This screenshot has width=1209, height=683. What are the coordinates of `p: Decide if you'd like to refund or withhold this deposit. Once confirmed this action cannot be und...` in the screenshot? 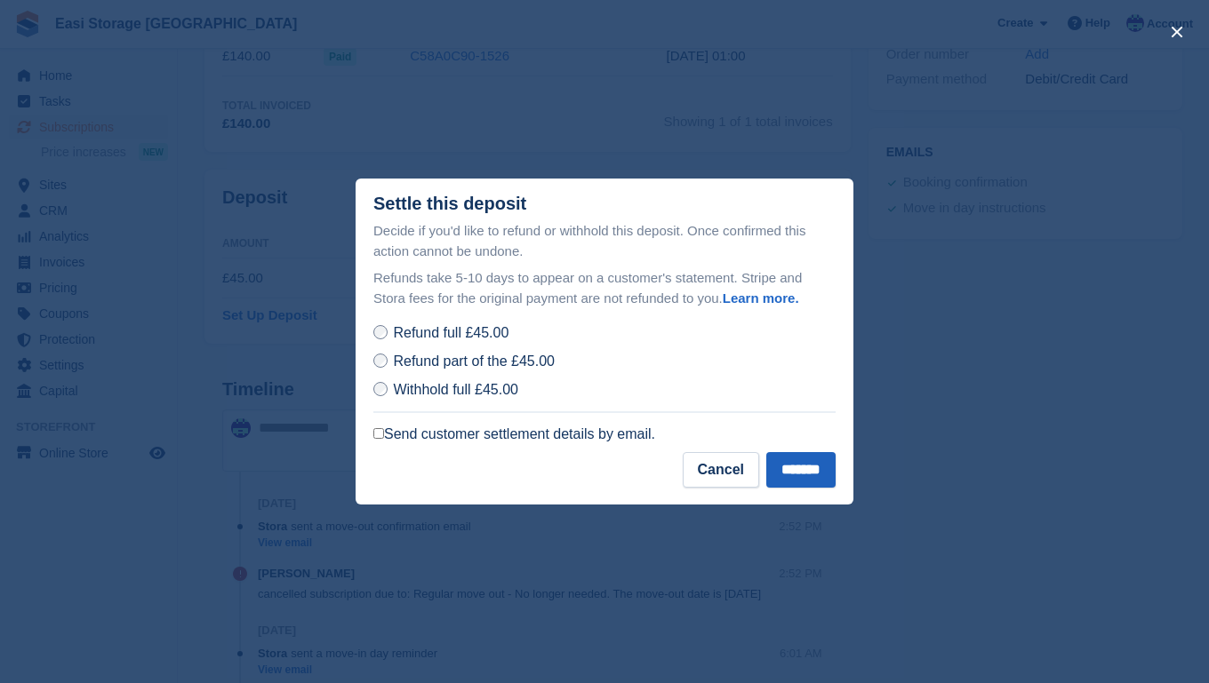 It's located at (604, 241).